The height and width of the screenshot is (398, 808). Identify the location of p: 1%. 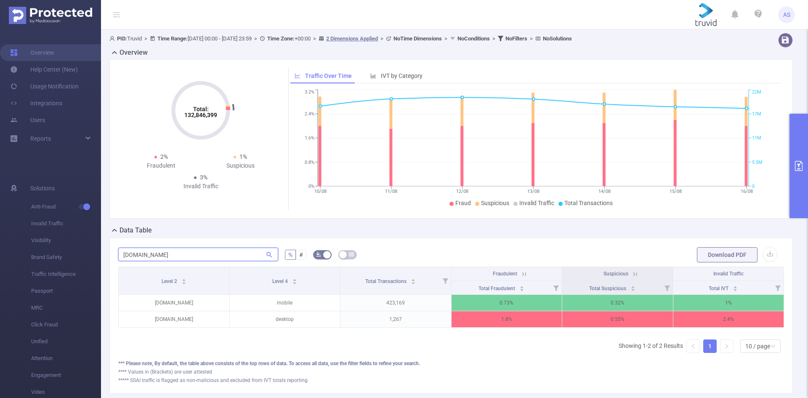
(729, 303).